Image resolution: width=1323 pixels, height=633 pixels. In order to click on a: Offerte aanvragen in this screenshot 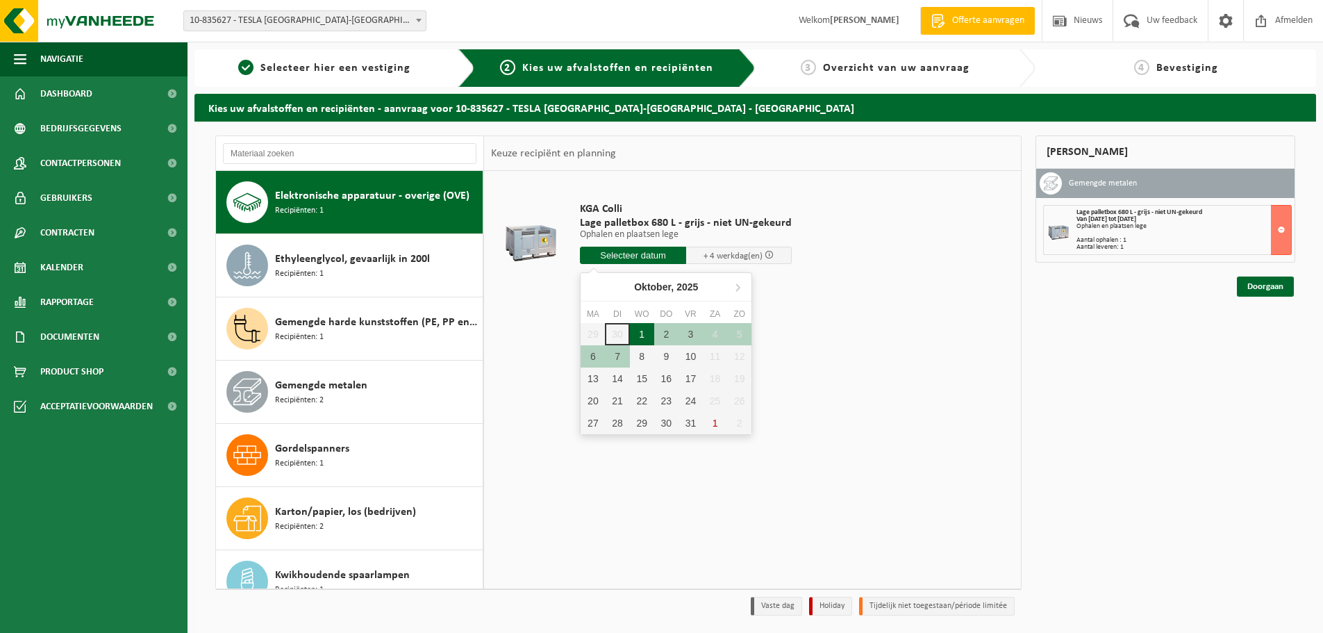, I will do `click(977, 21)`.